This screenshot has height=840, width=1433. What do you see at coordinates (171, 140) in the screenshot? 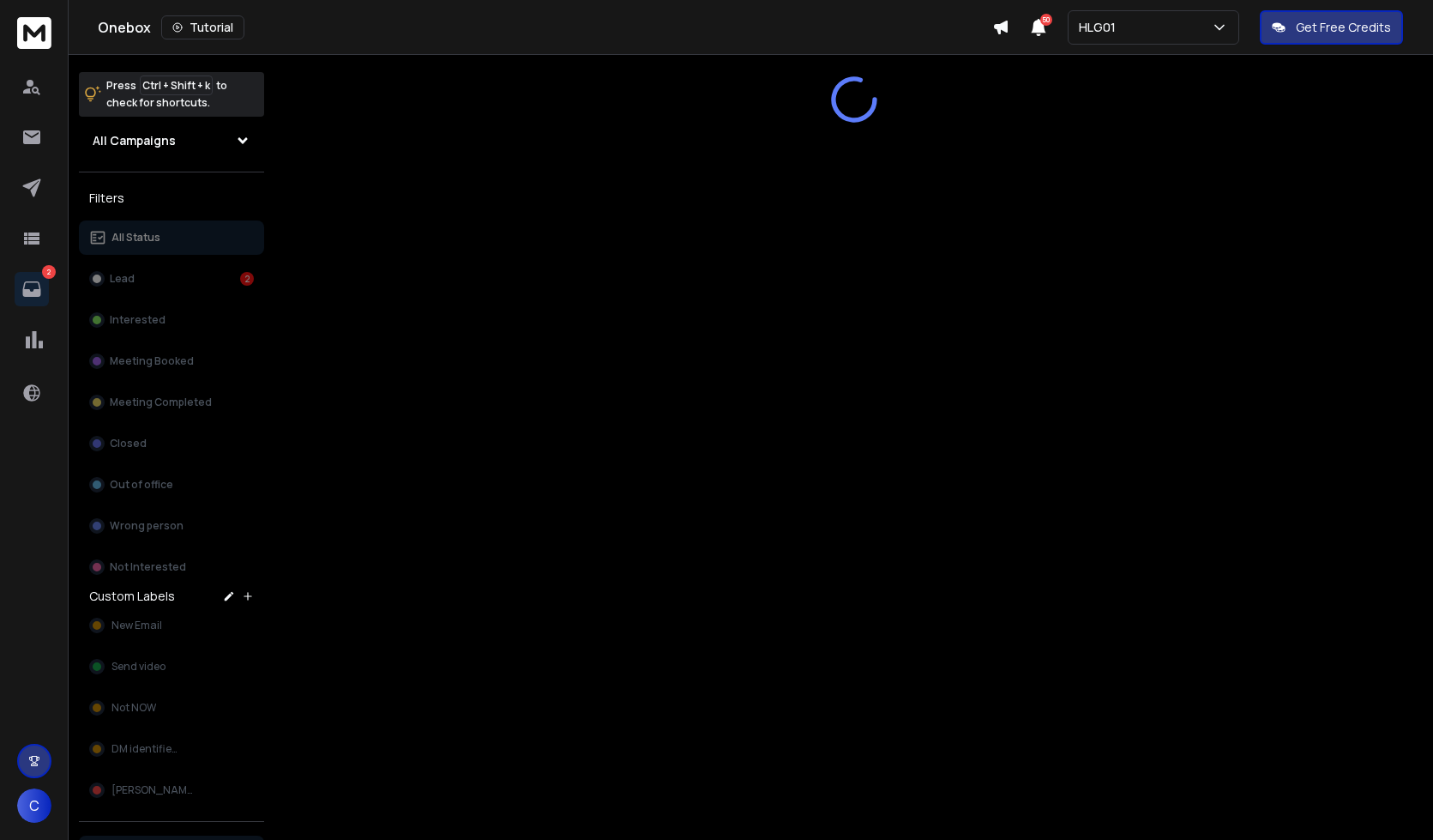
I see `button: All Campaigns` at bounding box center [171, 140].